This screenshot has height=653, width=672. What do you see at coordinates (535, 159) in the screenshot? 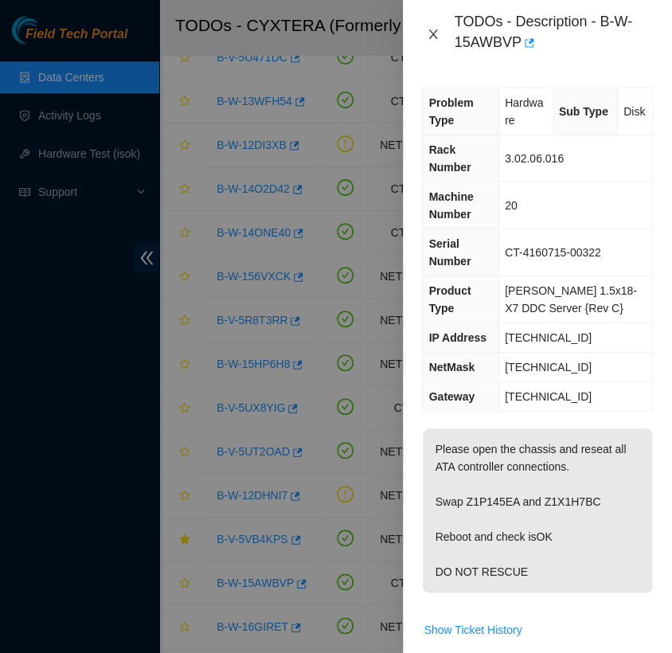
I see `span: 3.02.06.016` at bounding box center [535, 159].